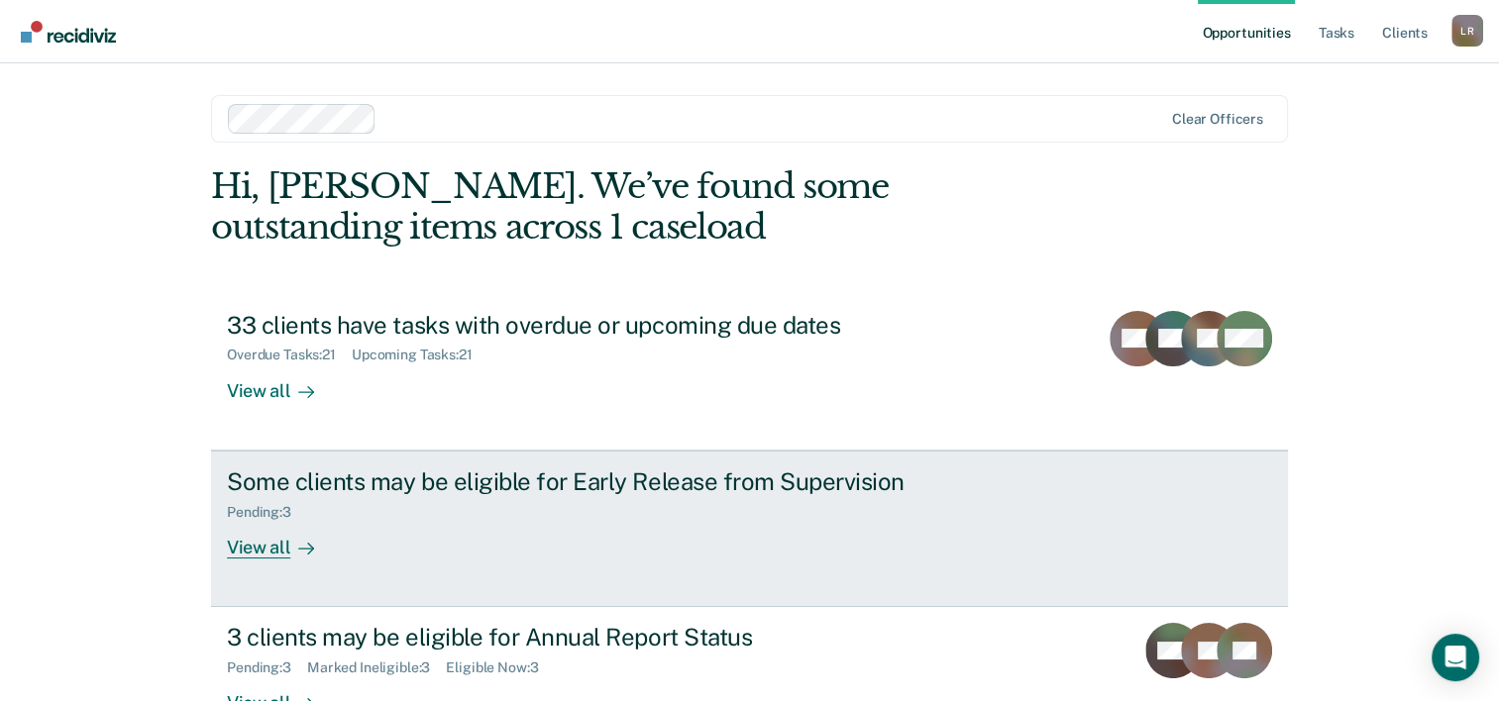 This screenshot has width=1499, height=701. I want to click on div: L R, so click(1467, 31).